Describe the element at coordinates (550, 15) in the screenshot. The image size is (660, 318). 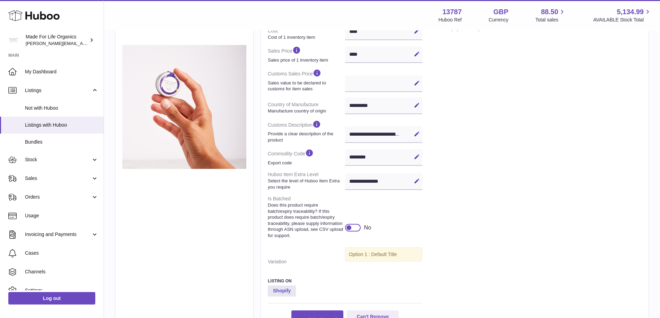
I see `a: 88.50 Total sales` at that location.